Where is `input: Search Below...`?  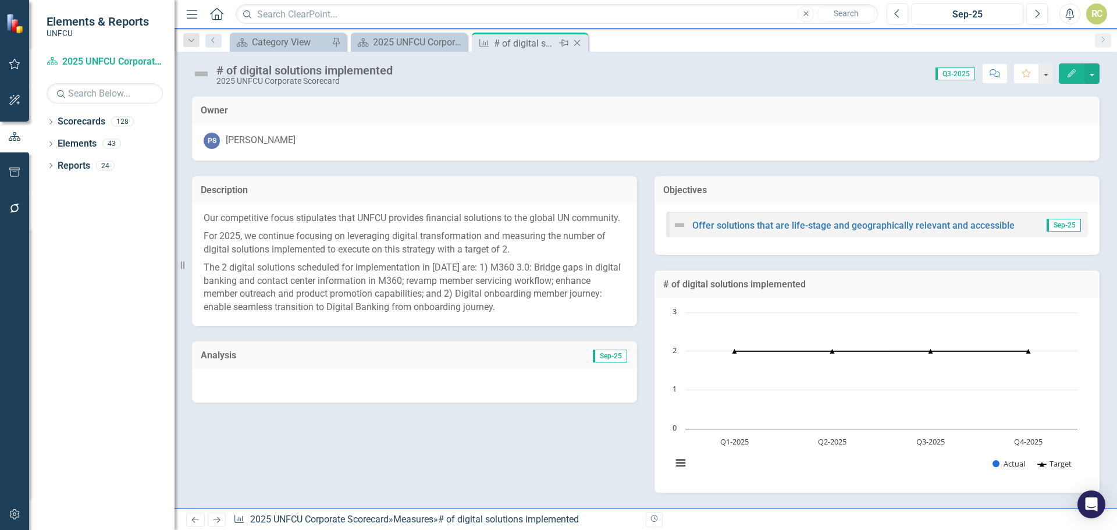 input: Search Below... is located at coordinates (105, 93).